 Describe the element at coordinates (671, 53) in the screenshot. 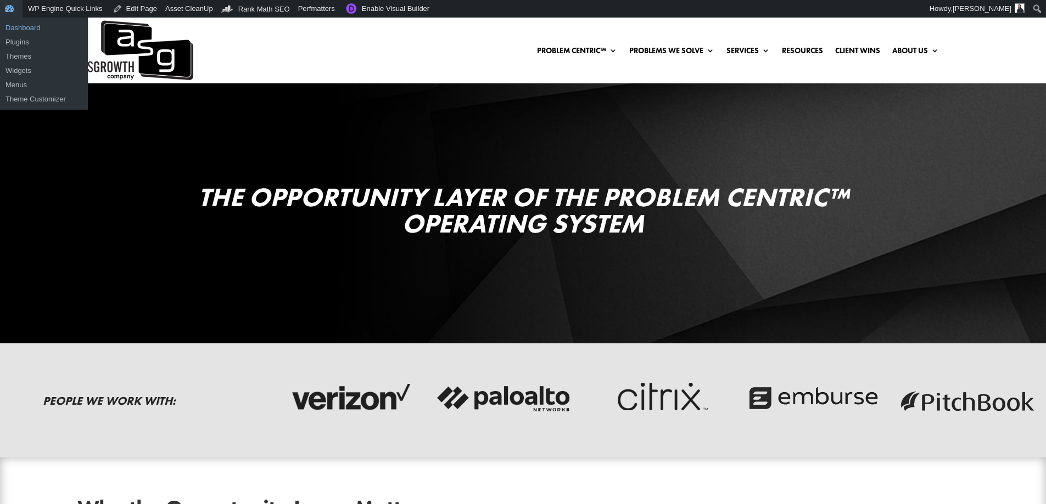

I see `a: Problems We Solve` at that location.